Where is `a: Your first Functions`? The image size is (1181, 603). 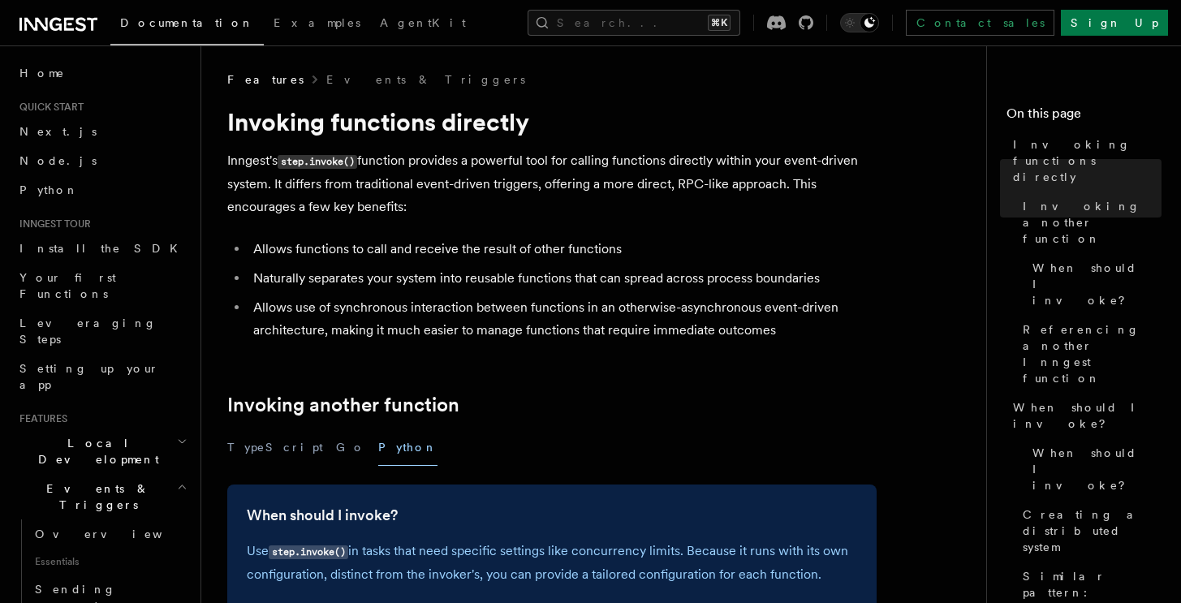 a: Your first Functions is located at coordinates (101, 286).